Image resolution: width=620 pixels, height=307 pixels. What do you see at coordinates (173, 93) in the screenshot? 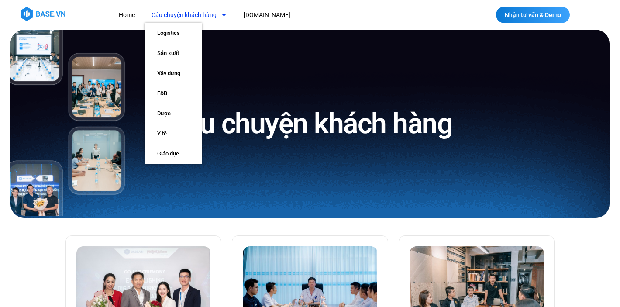
I see `ul: Câu chuyện khách hàng` at bounding box center [173, 93].